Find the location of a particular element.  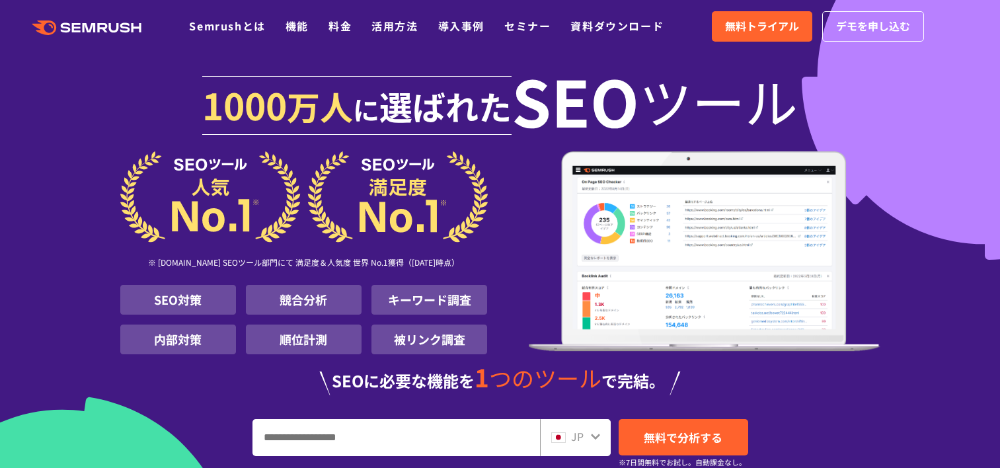

span: で完結。 is located at coordinates (633, 380).